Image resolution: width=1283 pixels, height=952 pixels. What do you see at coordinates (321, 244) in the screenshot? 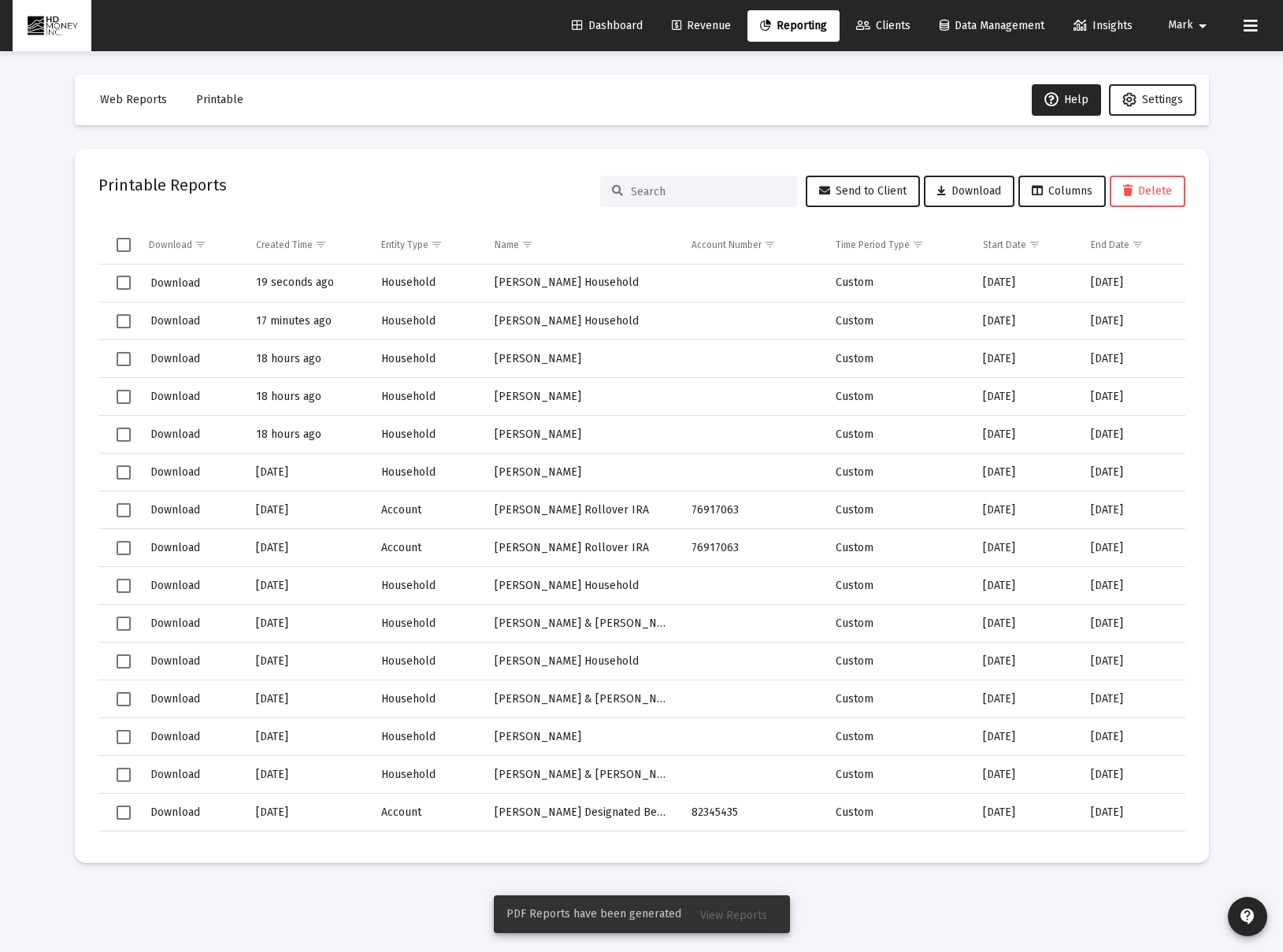
I see `span: Show filter options for column 'Created Time'` at bounding box center [321, 244].